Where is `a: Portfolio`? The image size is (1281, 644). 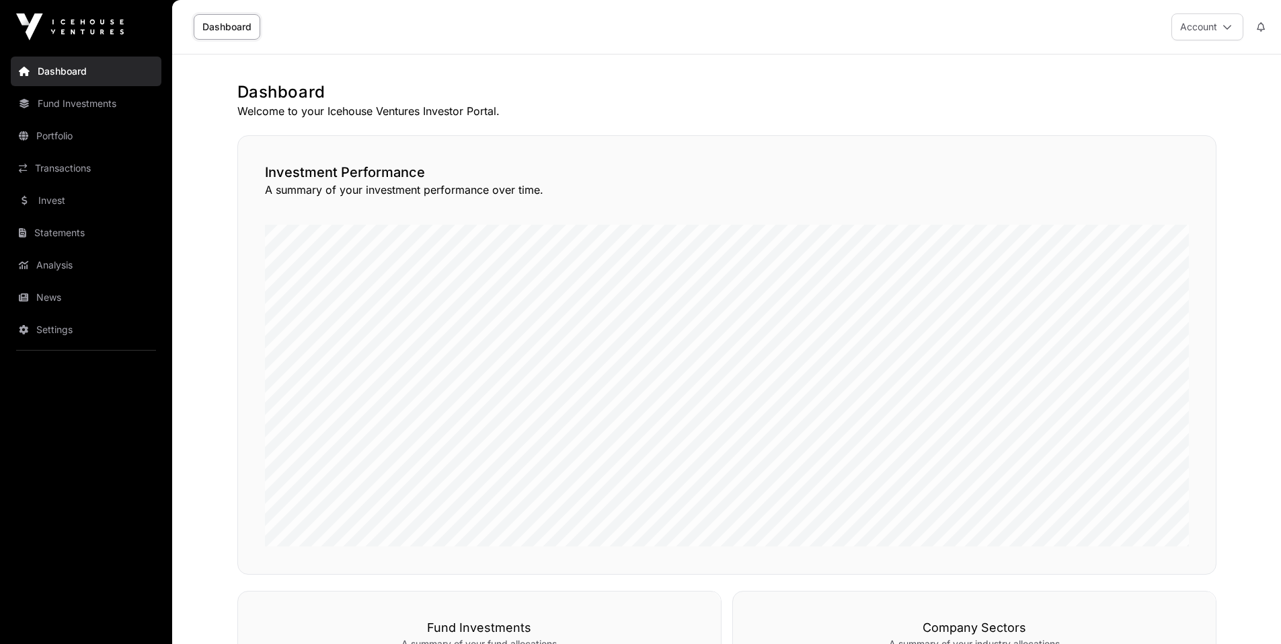 a: Portfolio is located at coordinates (86, 136).